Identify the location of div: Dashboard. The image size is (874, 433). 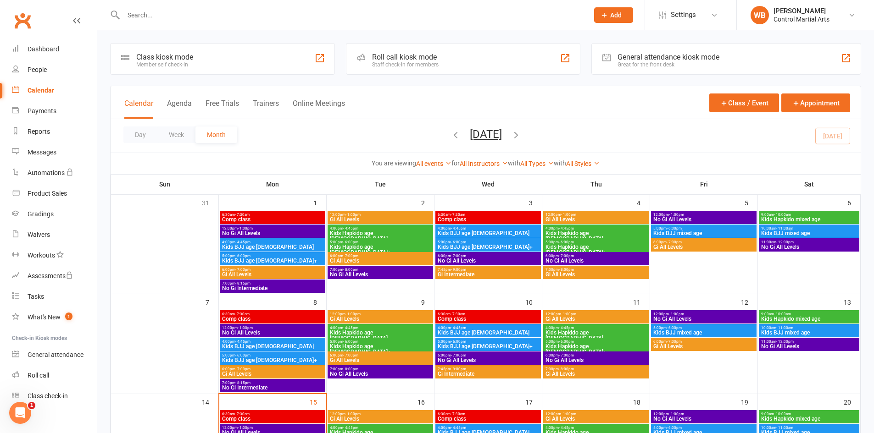
(43, 49).